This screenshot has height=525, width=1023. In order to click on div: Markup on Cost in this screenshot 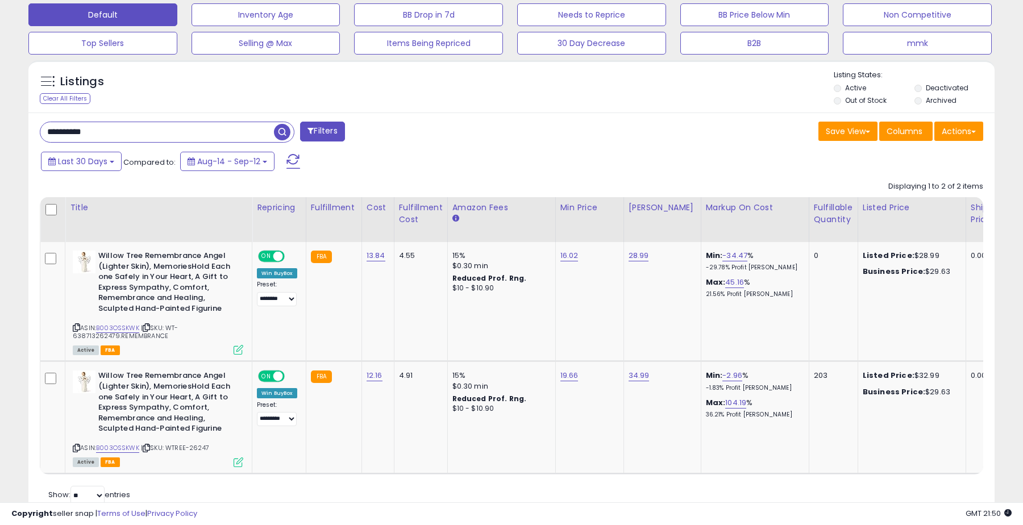, I will do `click(754, 207)`.